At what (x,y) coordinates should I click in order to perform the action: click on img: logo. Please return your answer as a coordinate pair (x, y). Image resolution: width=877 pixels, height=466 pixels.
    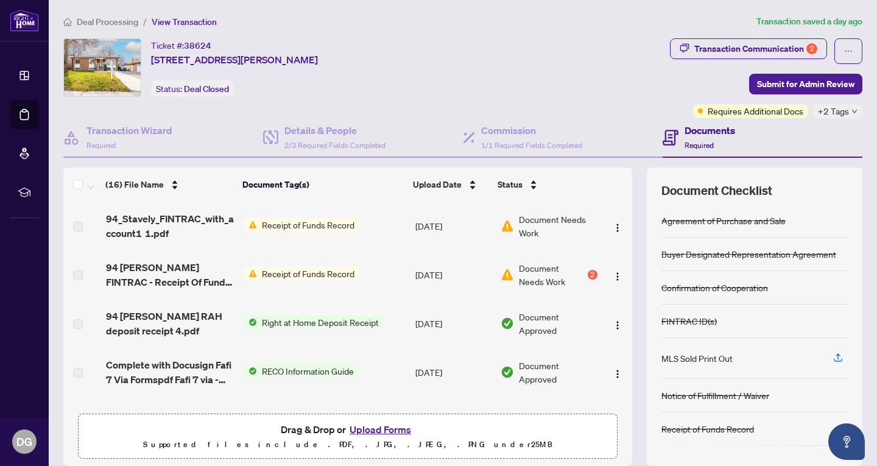
    Looking at the image, I should click on (24, 20).